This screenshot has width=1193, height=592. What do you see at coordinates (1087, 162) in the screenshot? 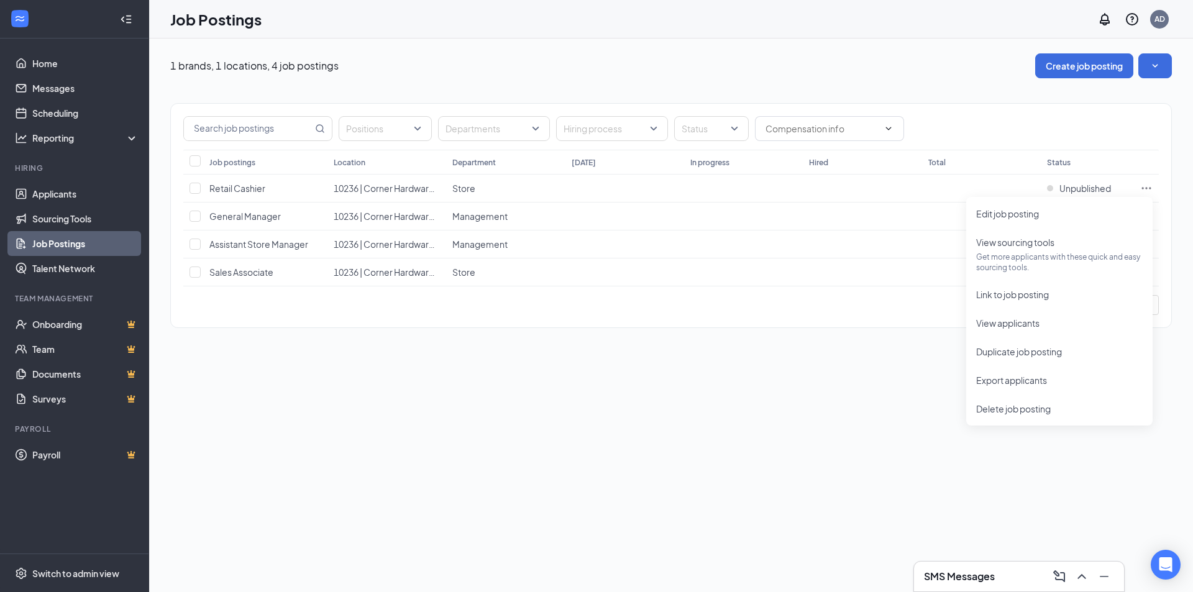
I see `th: Status` at bounding box center [1087, 162].